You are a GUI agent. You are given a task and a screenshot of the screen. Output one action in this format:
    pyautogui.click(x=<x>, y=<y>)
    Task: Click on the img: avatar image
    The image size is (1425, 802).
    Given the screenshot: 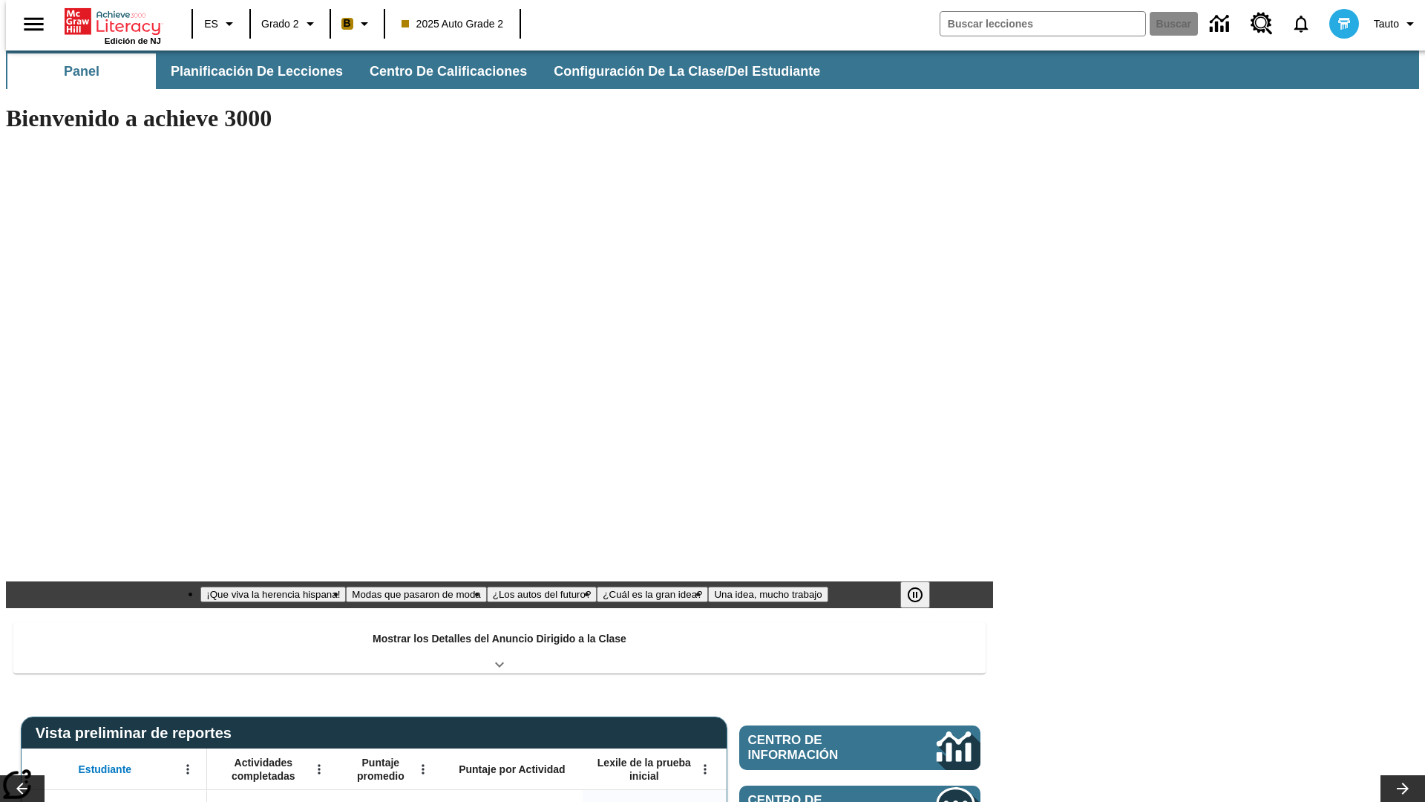 What is the action you would take?
    pyautogui.click(x=1344, y=24)
    